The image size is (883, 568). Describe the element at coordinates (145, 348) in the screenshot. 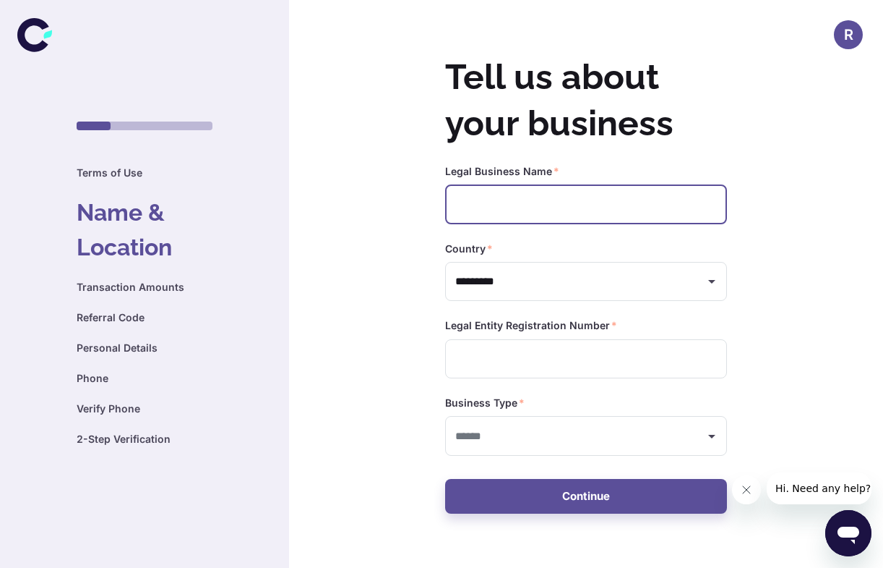

I see `h6: Personal Details` at that location.